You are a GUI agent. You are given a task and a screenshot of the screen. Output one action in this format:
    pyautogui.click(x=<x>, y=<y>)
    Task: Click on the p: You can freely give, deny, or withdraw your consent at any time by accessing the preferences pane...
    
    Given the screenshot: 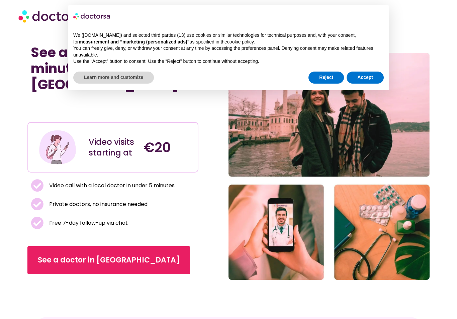 What is the action you would take?
    pyautogui.click(x=228, y=52)
    